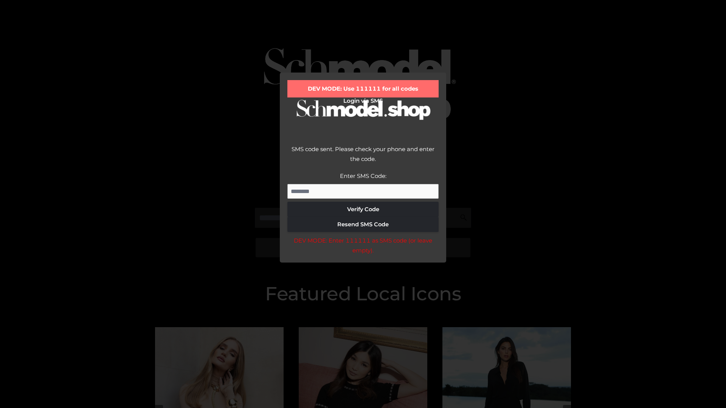 The width and height of the screenshot is (726, 408). I want to click on div: DEV MODE: Use 111111 for all codes, so click(363, 89).